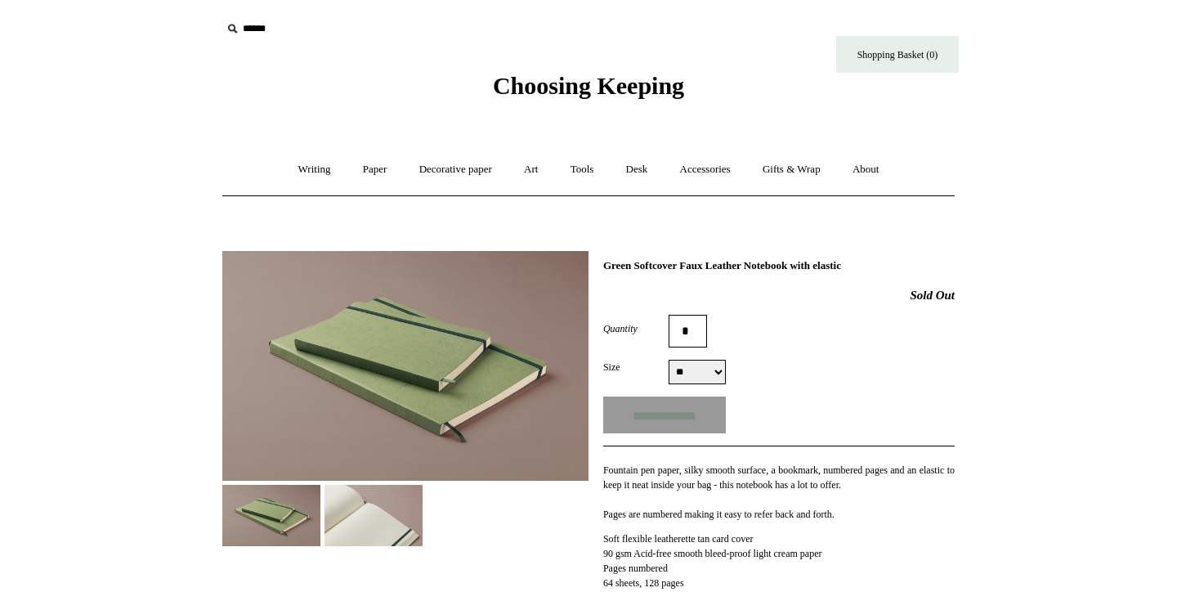 The width and height of the screenshot is (1177, 592). I want to click on p: Fountain pen paper, silky smooth surface, a bookmark, numbered pages and an elastic to keep it ne..., so click(779, 492).